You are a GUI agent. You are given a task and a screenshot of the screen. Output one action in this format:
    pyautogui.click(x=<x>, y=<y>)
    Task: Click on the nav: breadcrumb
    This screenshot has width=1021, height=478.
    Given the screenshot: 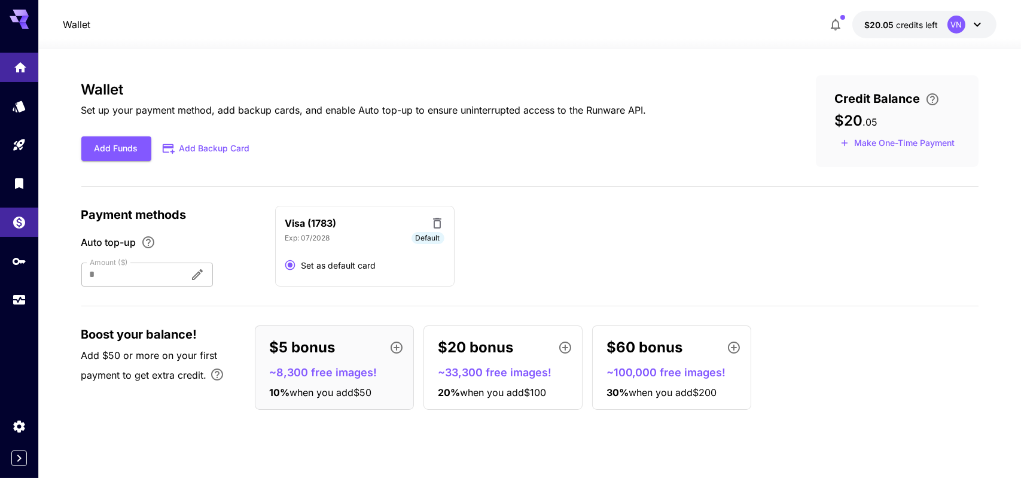 What is the action you would take?
    pyautogui.click(x=77, y=25)
    